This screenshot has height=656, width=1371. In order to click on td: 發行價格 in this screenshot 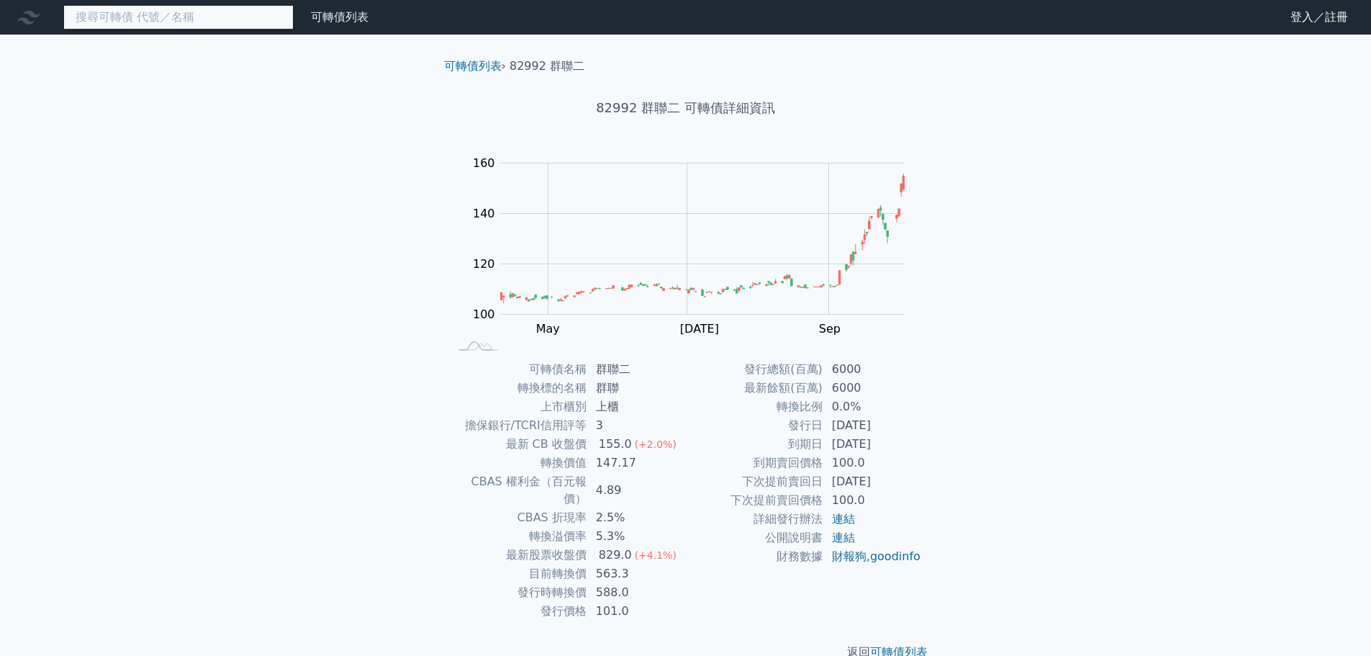, I will do `click(518, 611)`.